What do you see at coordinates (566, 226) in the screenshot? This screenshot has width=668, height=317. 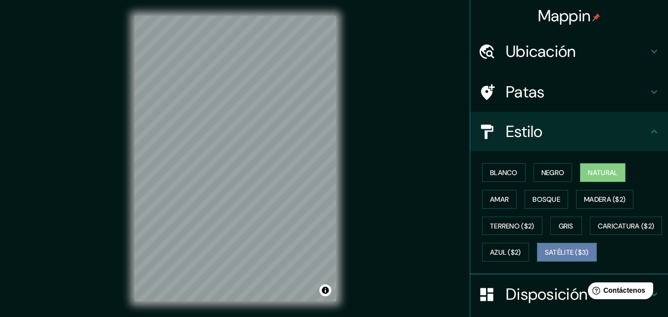 I see `button: Gris` at bounding box center [566, 226].